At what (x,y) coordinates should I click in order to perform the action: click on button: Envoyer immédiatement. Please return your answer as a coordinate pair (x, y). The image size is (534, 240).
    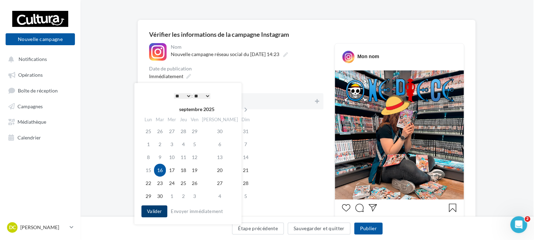
    Looking at the image, I should click on (197, 211).